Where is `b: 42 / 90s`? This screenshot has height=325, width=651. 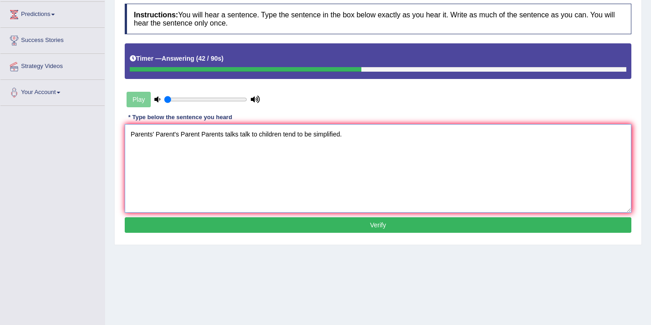
b: 42 / 90s is located at coordinates (210, 58).